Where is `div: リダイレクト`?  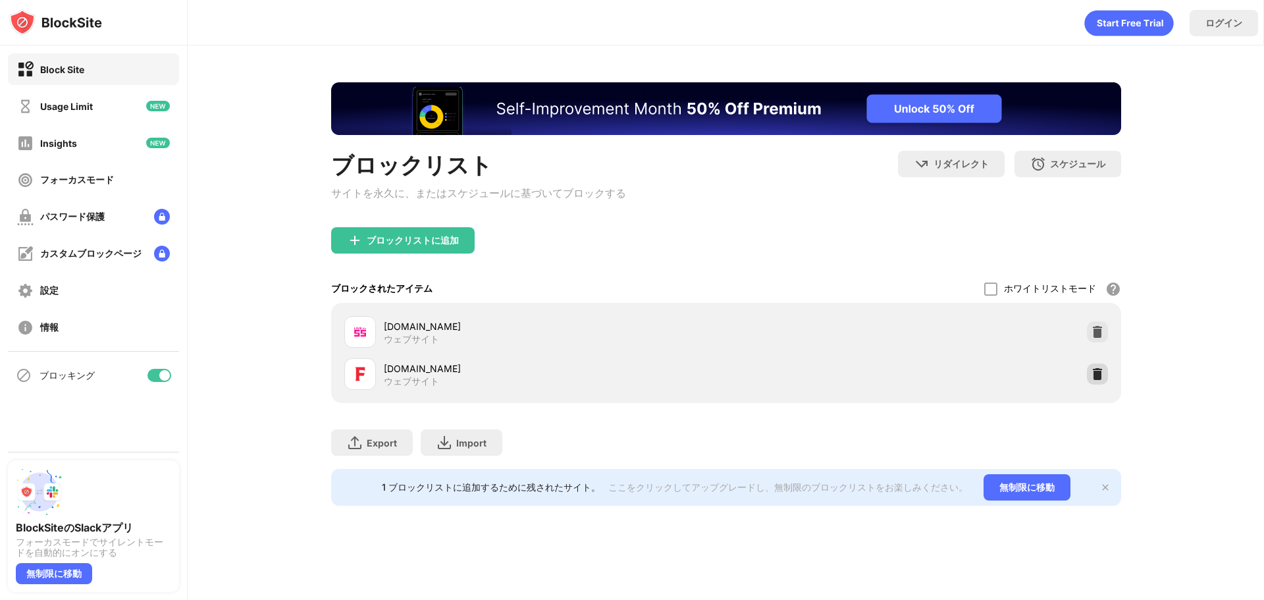 div: リダイレクト is located at coordinates (962, 164).